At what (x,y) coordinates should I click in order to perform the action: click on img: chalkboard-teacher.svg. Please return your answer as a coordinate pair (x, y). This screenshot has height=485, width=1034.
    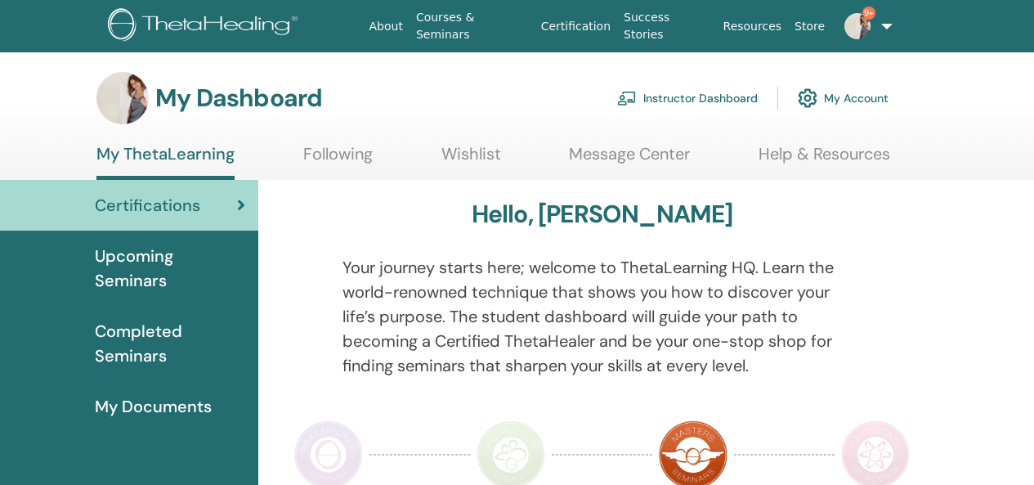
    Looking at the image, I should click on (627, 98).